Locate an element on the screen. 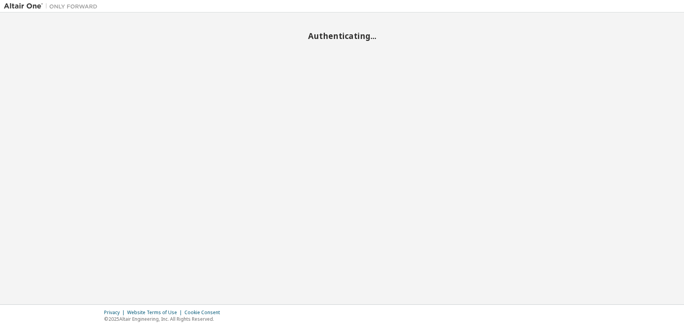 The width and height of the screenshot is (684, 327). div: Cookie Consent is located at coordinates (204, 313).